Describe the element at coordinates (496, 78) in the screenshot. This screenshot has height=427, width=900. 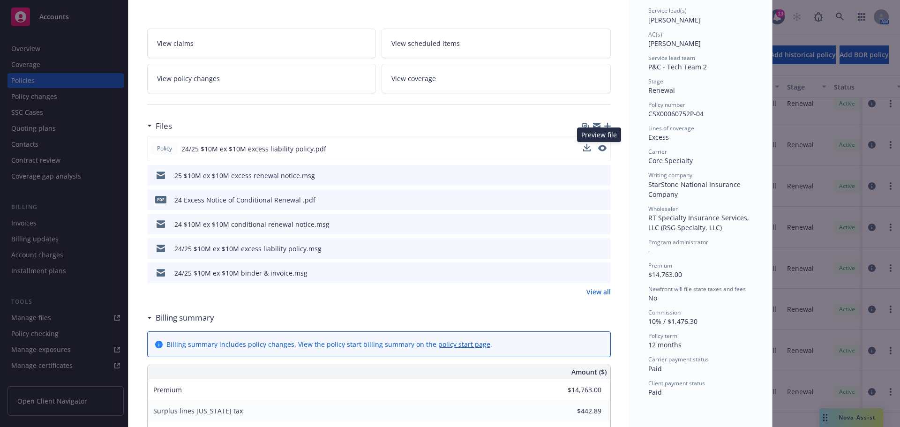
I see `a: View coverage` at that location.